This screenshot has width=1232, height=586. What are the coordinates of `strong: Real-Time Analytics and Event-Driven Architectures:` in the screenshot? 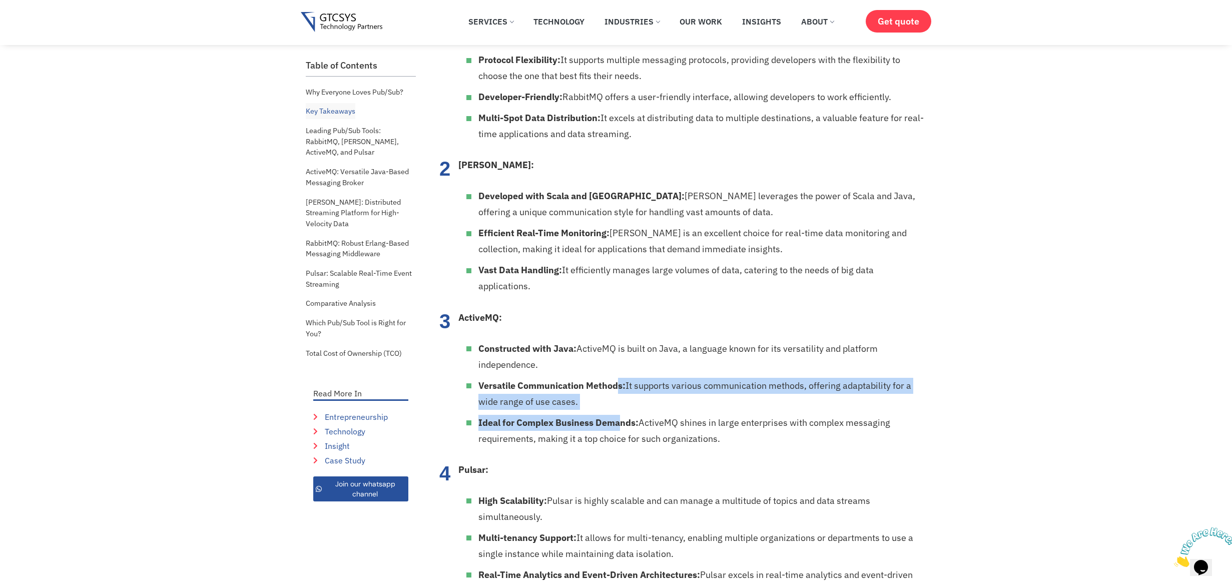 It's located at (589, 574).